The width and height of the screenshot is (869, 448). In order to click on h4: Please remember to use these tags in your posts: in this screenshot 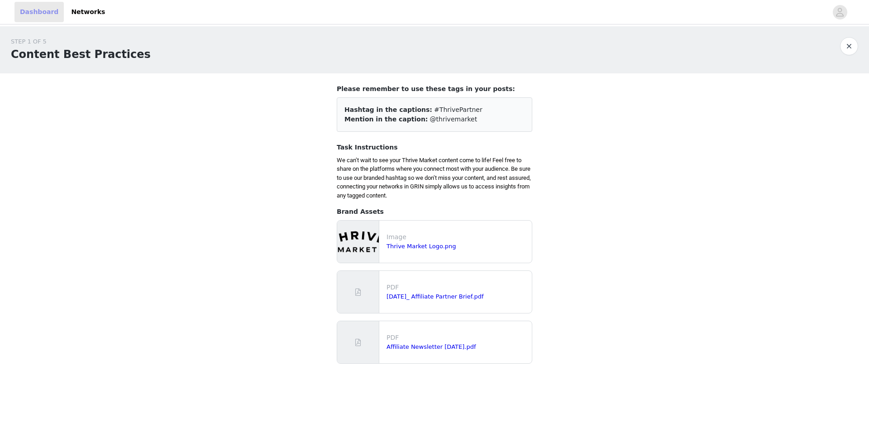, I will do `click(435, 89)`.